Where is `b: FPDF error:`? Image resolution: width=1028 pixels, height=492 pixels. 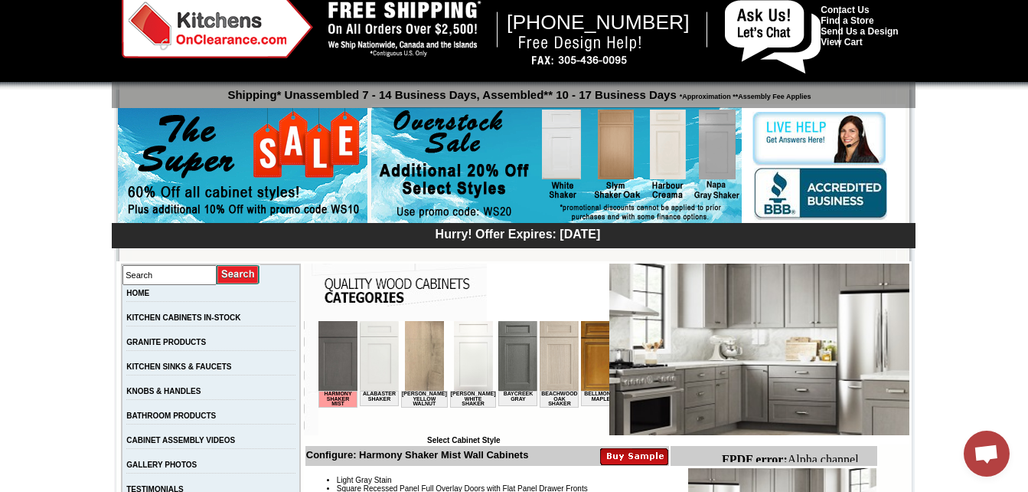 b: FPDF error: is located at coordinates (39, 12).